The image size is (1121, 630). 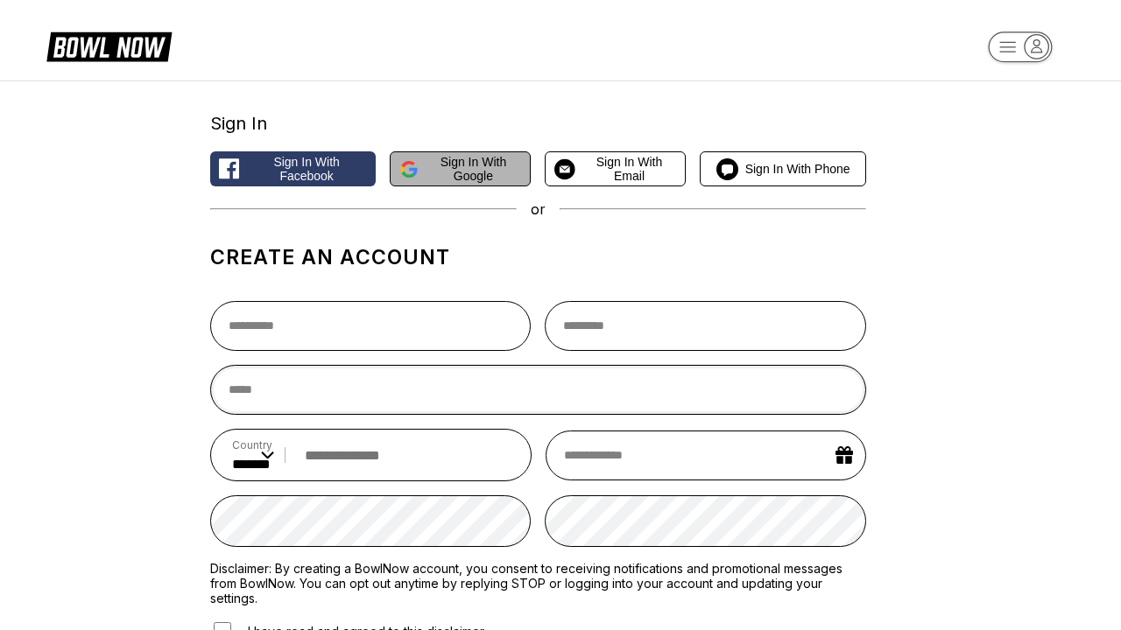 What do you see at coordinates (782, 169) in the screenshot?
I see `button: Sign in with Phone` at bounding box center [782, 169].